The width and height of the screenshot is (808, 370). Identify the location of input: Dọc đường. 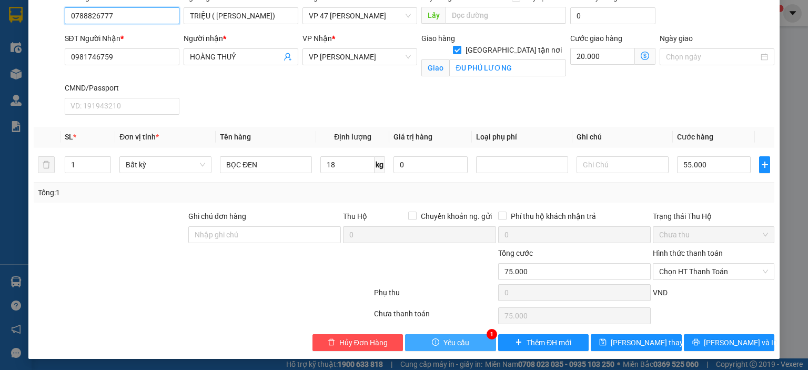
(505, 15).